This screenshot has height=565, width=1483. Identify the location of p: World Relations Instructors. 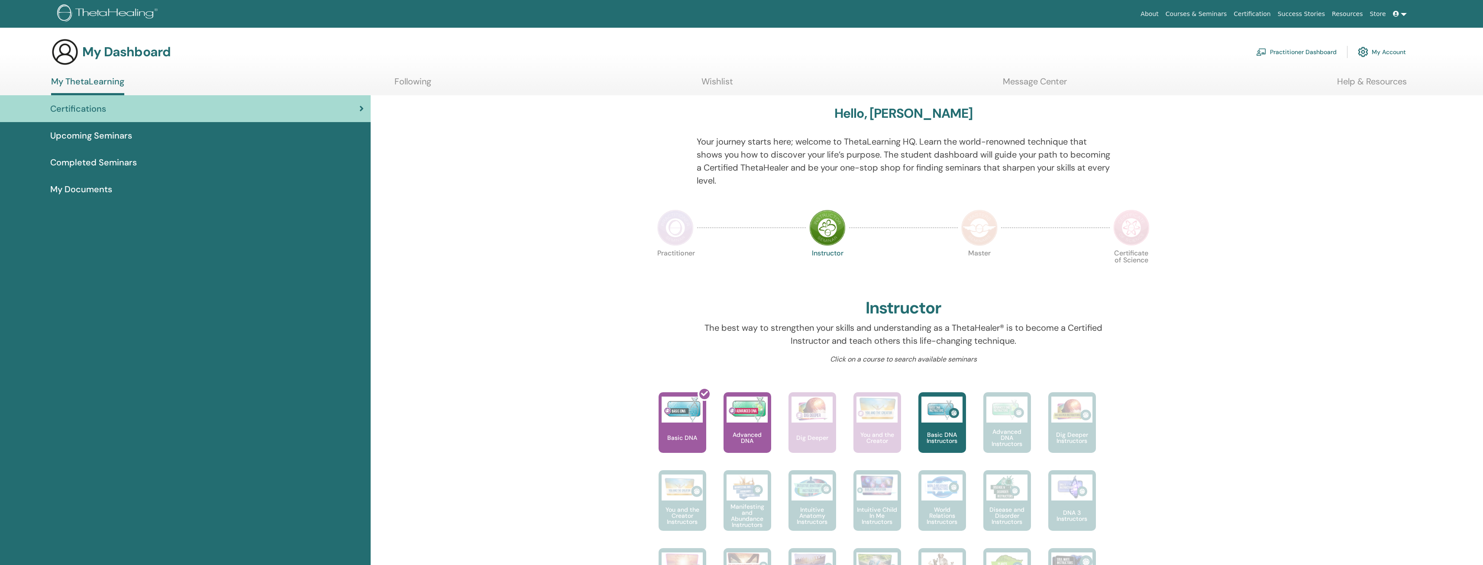
(942, 516).